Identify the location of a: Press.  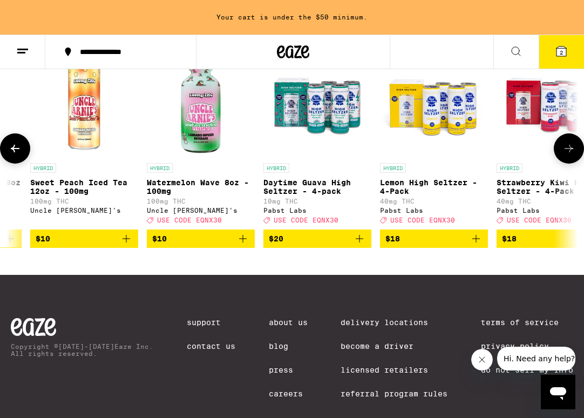
(288, 370).